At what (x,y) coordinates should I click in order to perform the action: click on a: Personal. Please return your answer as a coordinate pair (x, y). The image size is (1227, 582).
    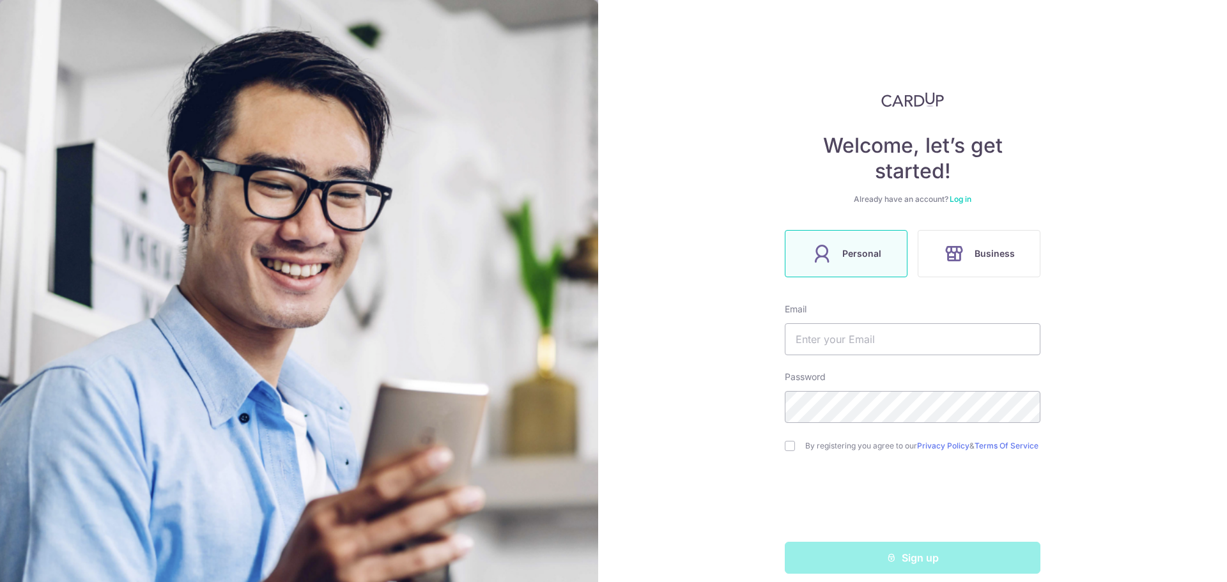
    Looking at the image, I should click on (846, 254).